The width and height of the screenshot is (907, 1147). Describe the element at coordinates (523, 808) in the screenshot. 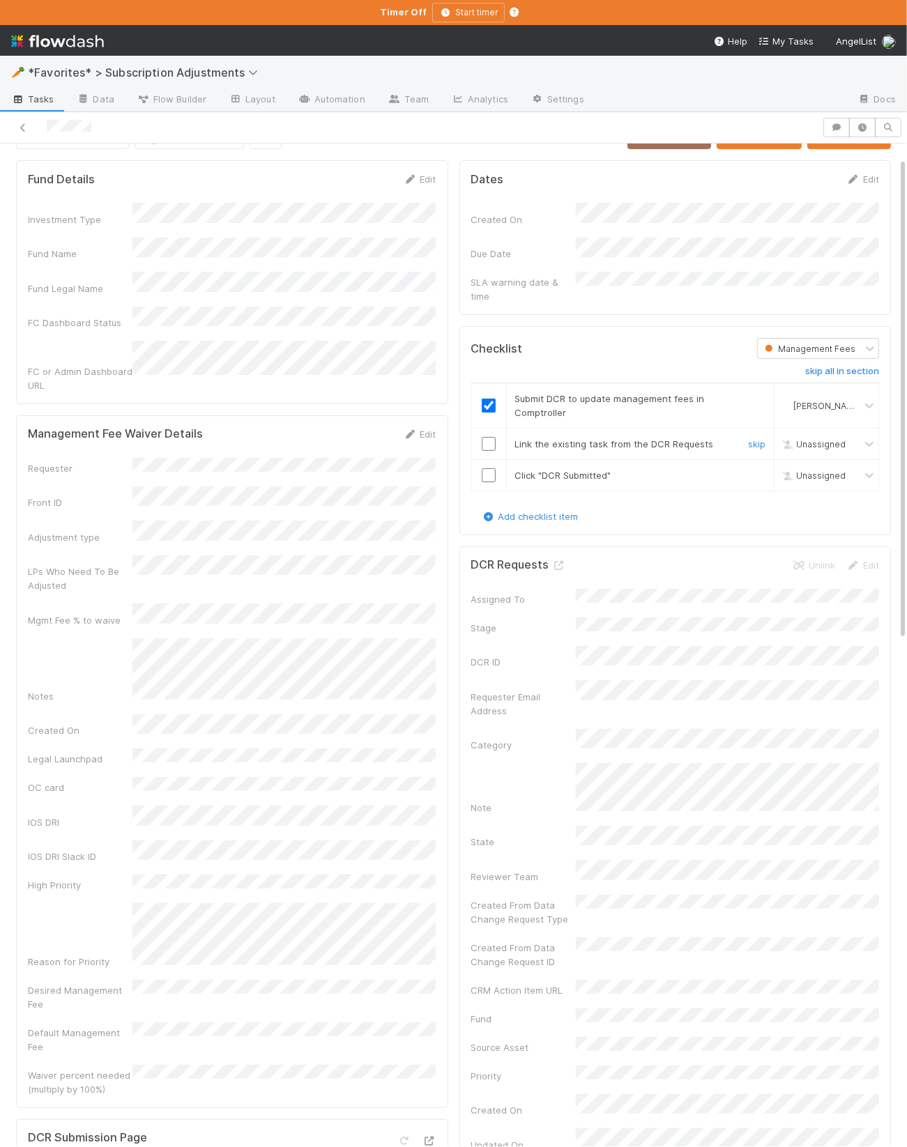

I see `div: Note` at that location.